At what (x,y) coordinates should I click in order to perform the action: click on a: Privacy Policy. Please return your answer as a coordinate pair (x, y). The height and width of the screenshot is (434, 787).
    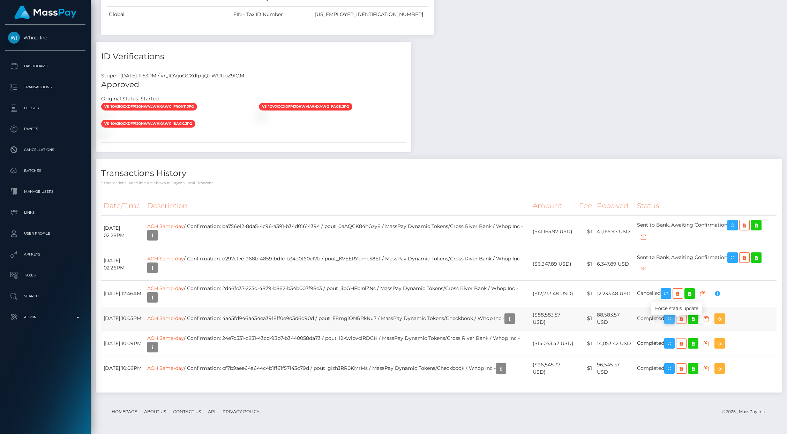
    Looking at the image, I should click on (241, 412).